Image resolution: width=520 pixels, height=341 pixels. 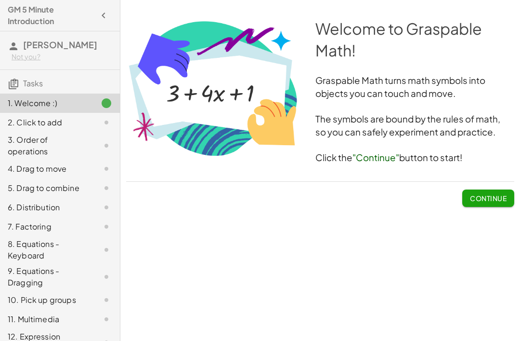 I want to click on div: 3. Order of operations, so click(x=46, y=146).